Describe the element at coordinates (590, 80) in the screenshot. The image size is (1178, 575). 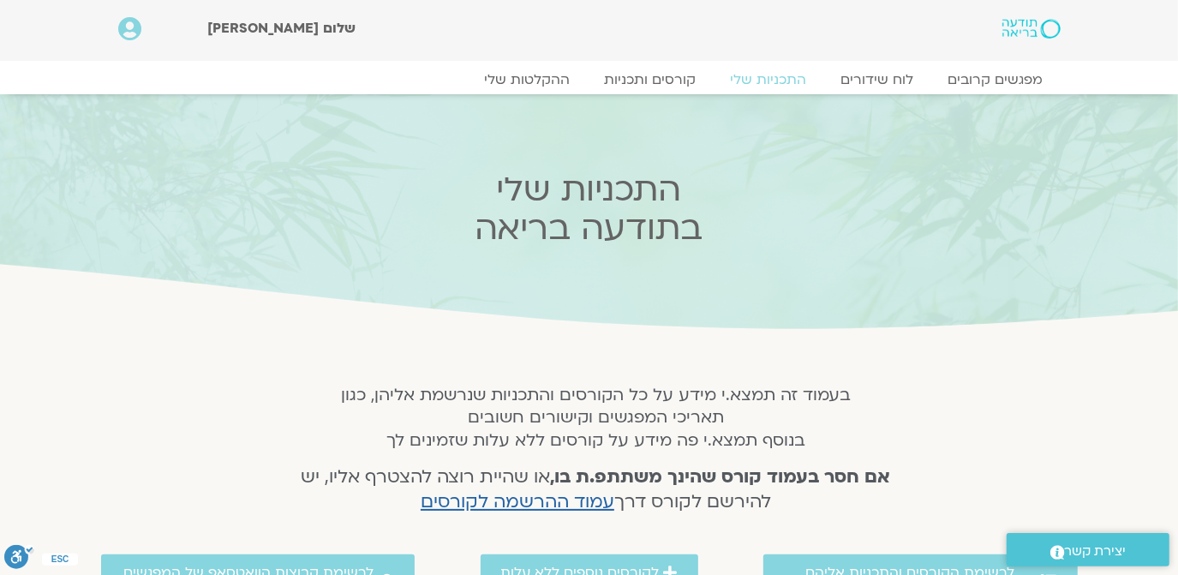
I see `nav: Menu` at that location.